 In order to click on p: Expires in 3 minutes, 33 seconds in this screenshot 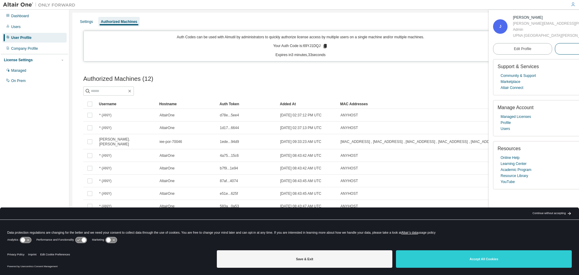, I will do `click(301, 55)`.